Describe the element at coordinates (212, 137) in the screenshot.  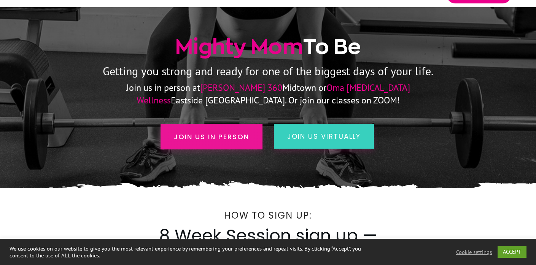
I see `a: Join us in person` at that location.